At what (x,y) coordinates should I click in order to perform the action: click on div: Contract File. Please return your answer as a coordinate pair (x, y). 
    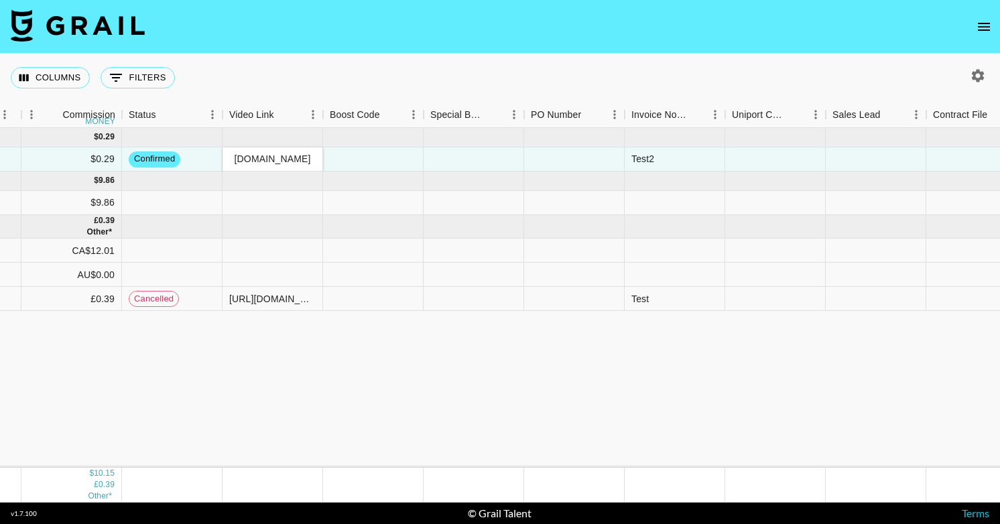
    Looking at the image, I should click on (960, 115).